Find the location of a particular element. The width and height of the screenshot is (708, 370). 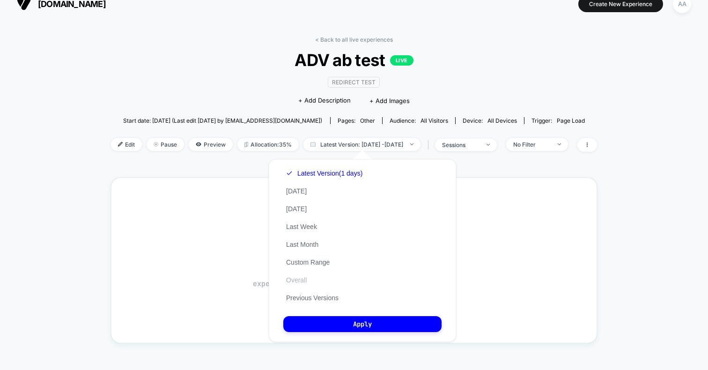

span: Allocation: 35% is located at coordinates (268, 144).